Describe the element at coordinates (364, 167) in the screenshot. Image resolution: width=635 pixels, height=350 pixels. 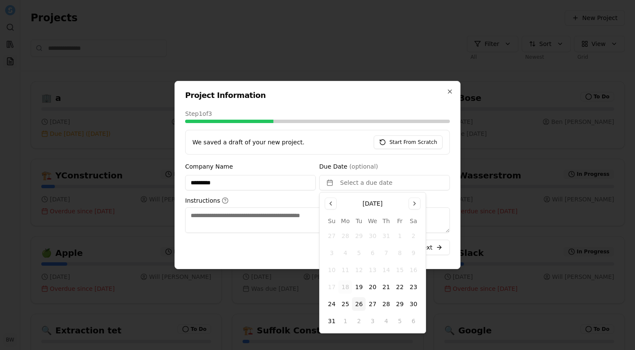
I see `span: (optional)` at that location.